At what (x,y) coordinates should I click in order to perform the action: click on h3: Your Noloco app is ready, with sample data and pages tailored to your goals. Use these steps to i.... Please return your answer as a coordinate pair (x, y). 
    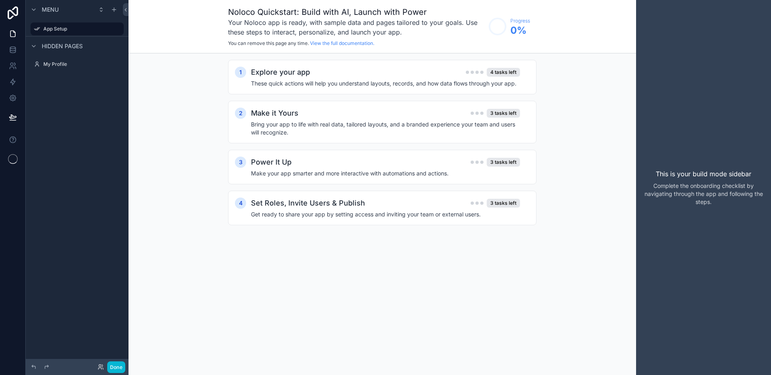
    Looking at the image, I should click on (356, 27).